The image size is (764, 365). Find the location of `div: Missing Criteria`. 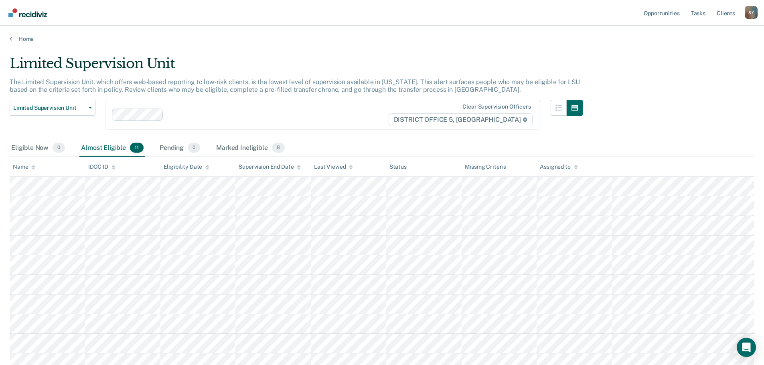

div: Missing Criteria is located at coordinates (486, 167).